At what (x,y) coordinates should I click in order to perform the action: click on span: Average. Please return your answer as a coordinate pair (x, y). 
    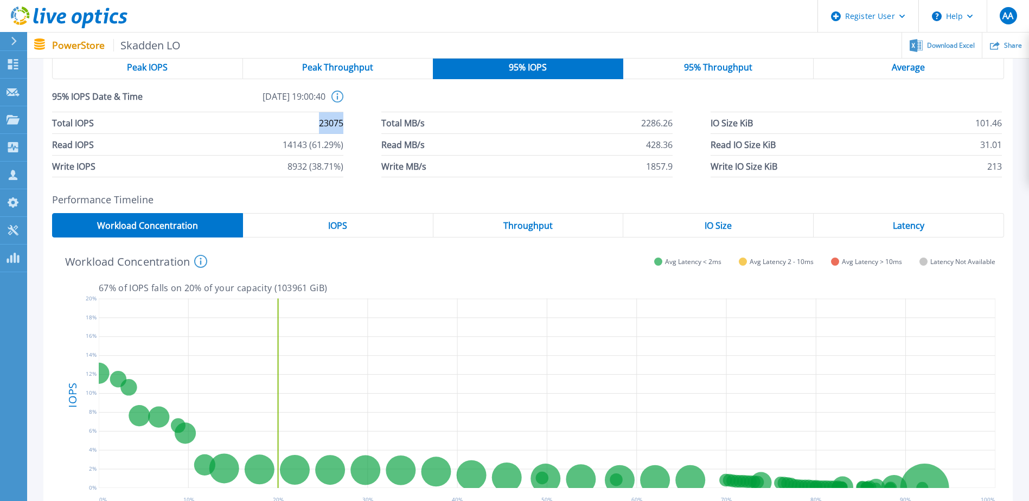
    Looking at the image, I should click on (908, 67).